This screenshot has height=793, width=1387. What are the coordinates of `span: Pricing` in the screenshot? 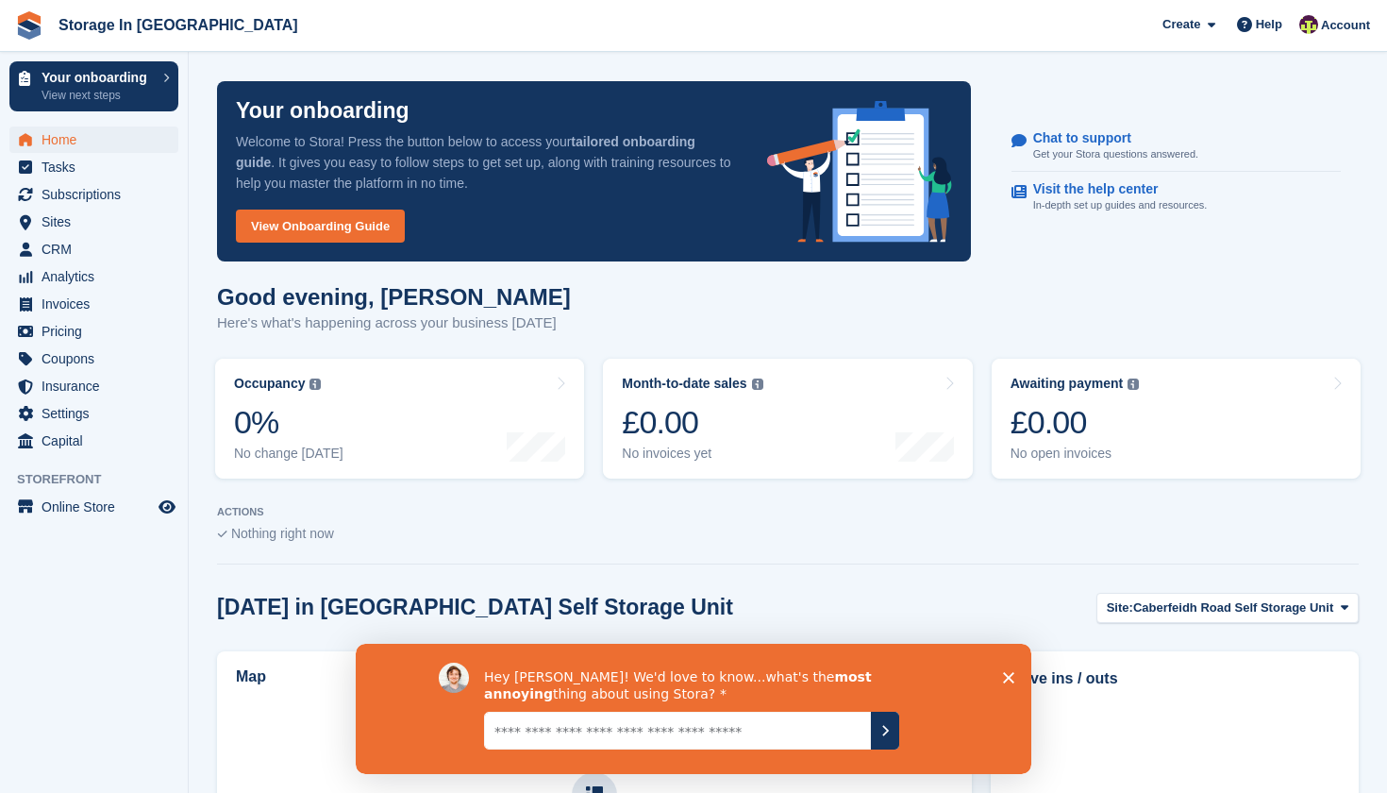 It's located at (98, 331).